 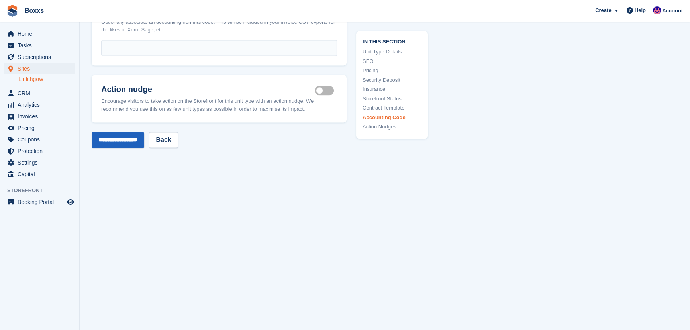 I want to click on span: Tasks, so click(x=41, y=45).